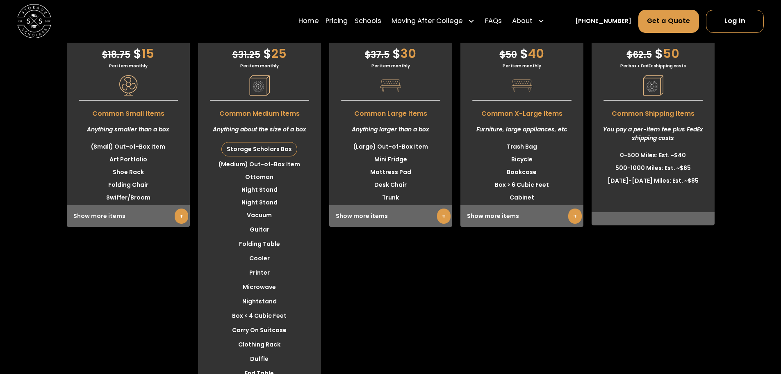 Image resolution: width=781 pixels, height=374 pixels. Describe the element at coordinates (391, 129) in the screenshot. I see `div: Anything larger than a box` at that location.